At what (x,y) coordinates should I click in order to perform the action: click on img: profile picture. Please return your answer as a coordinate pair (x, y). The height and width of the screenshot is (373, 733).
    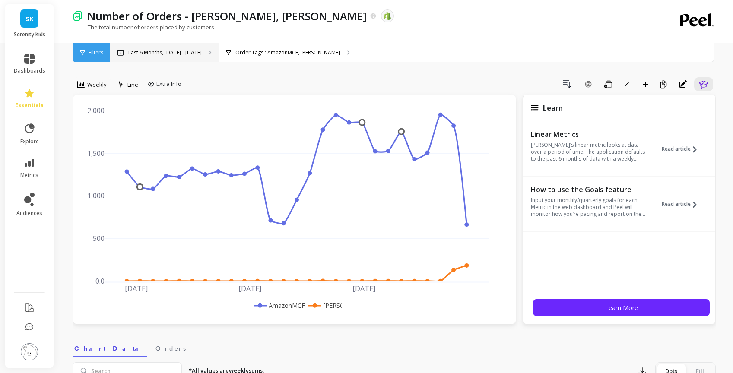
    Looking at the image, I should click on (29, 352).